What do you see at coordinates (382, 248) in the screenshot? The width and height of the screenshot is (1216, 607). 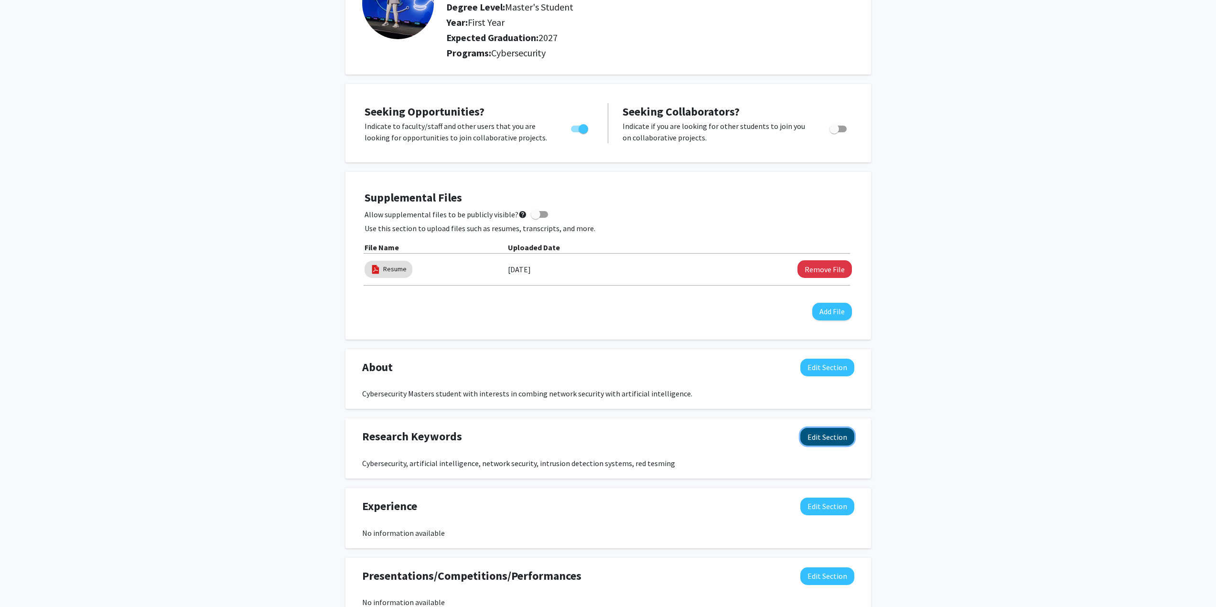 I see `b: File Name` at bounding box center [382, 248].